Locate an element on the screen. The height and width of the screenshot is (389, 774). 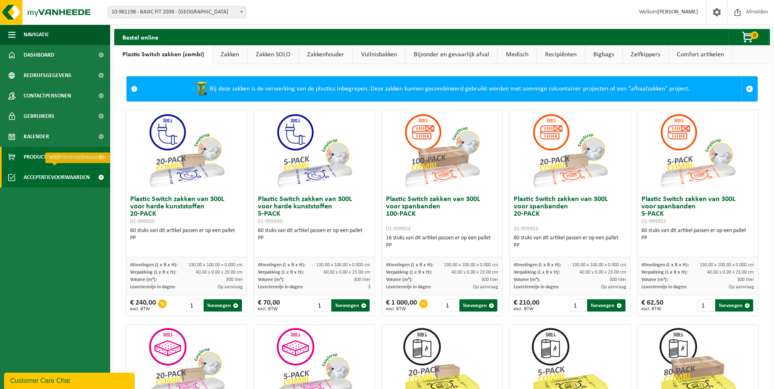
span: Kalender is located at coordinates (36, 137).